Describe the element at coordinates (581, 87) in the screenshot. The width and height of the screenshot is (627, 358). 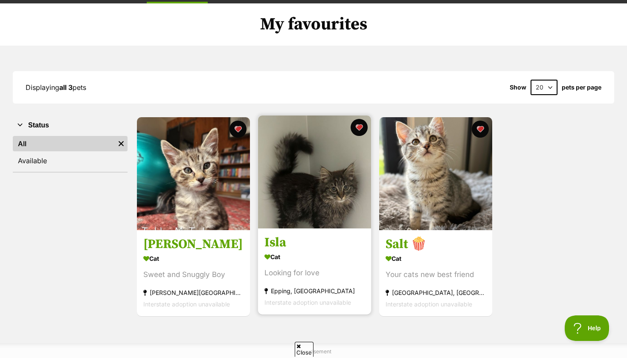
I see `label: pets per page` at that location.